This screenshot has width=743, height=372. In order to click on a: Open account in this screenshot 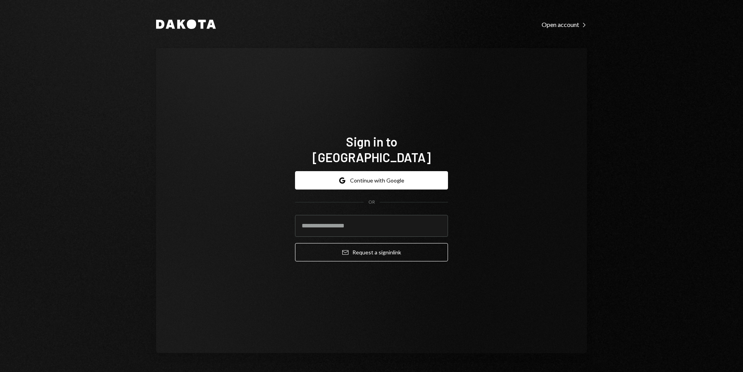, I will do `click(565, 24)`.